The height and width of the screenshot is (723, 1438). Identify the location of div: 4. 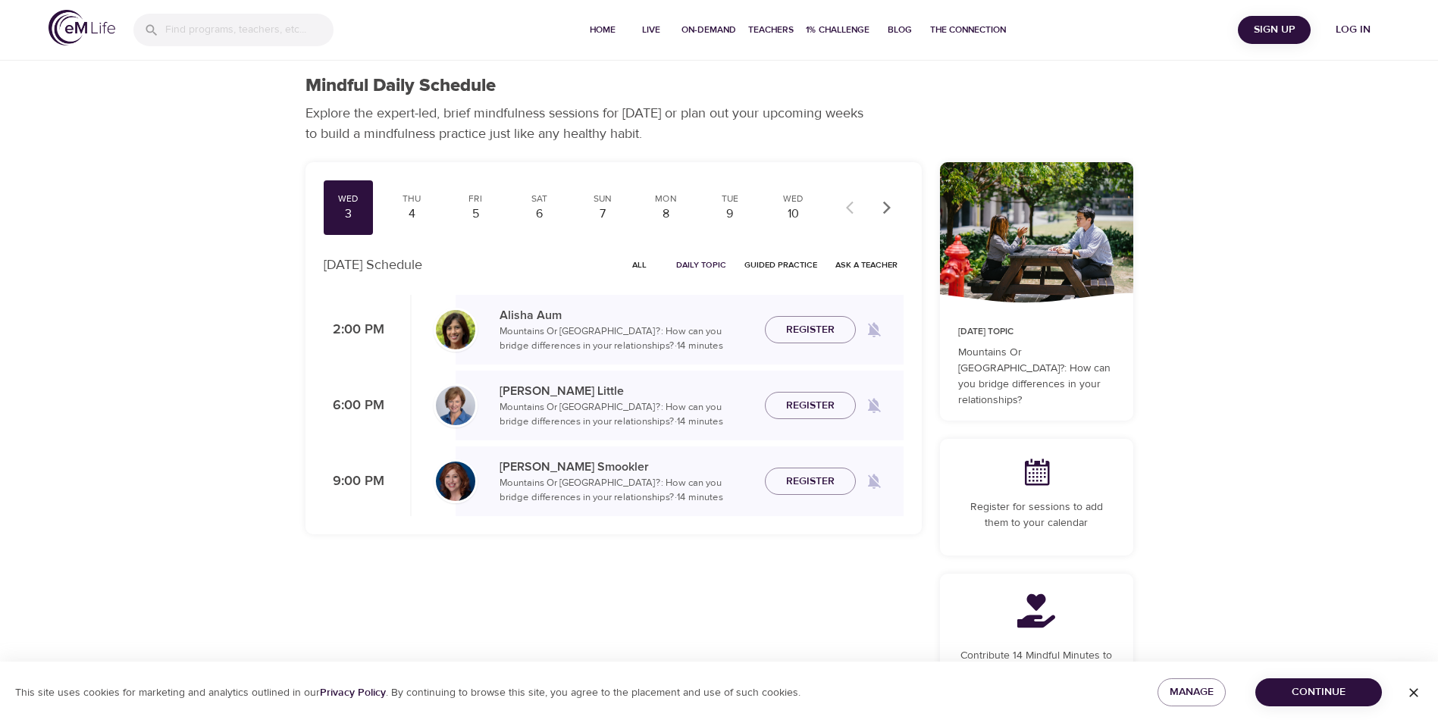
(412, 214).